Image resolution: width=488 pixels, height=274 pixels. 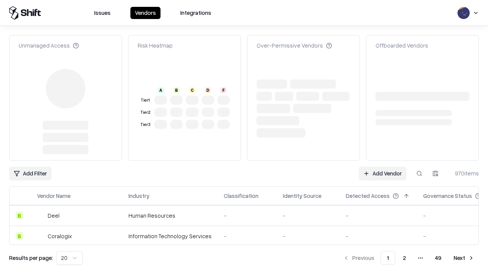 What do you see at coordinates (464, 258) in the screenshot?
I see `button: Next` at bounding box center [464, 258].